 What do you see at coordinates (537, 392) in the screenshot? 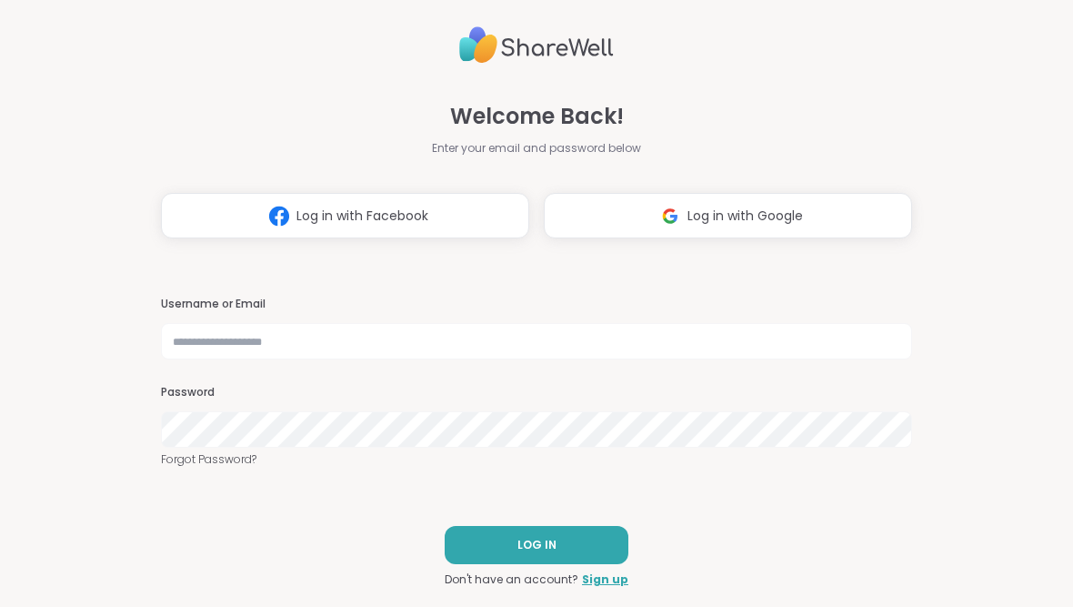
I see `h3: Password` at bounding box center [537, 392].